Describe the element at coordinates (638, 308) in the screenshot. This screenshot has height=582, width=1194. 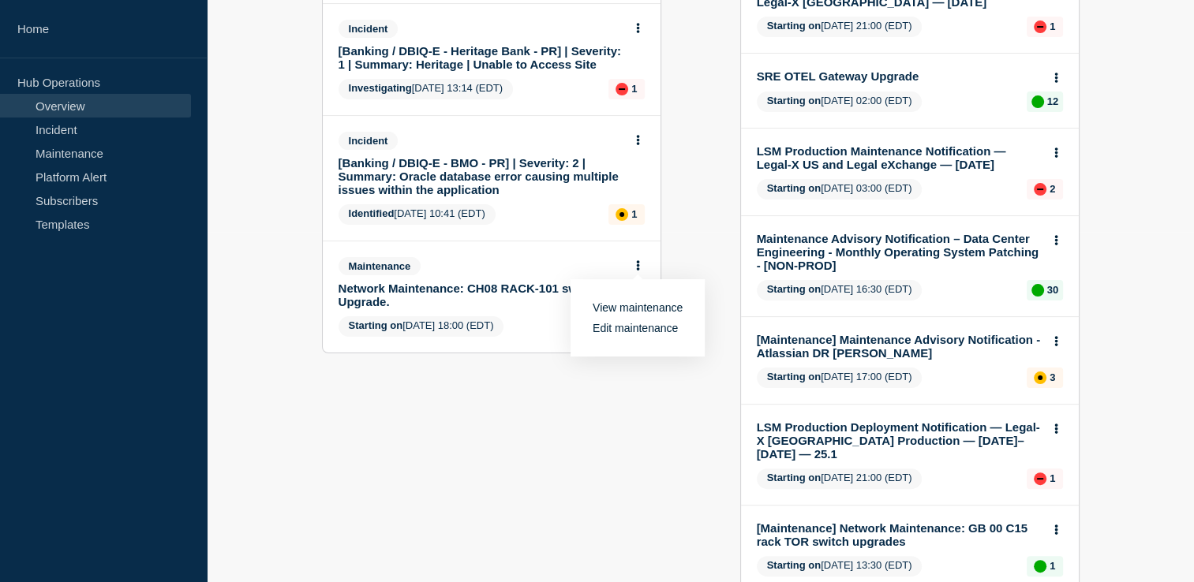
I see `a: View maintenance` at that location.